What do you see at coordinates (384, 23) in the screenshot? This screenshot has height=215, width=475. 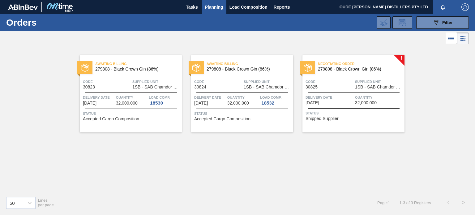 I see `div: Import Order Negotiation` at bounding box center [384, 23].